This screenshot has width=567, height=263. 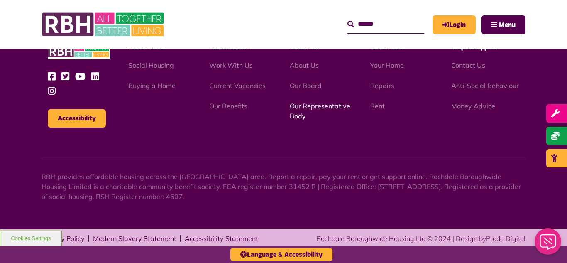 What do you see at coordinates (386, 24) in the screenshot?
I see `input: Search` at bounding box center [386, 24].